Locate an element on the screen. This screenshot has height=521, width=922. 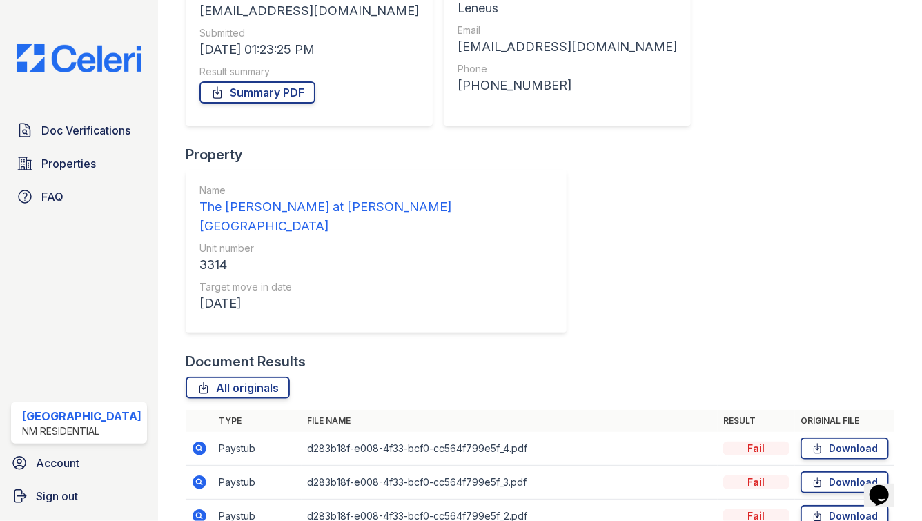
a: Summary PDF is located at coordinates (257, 92).